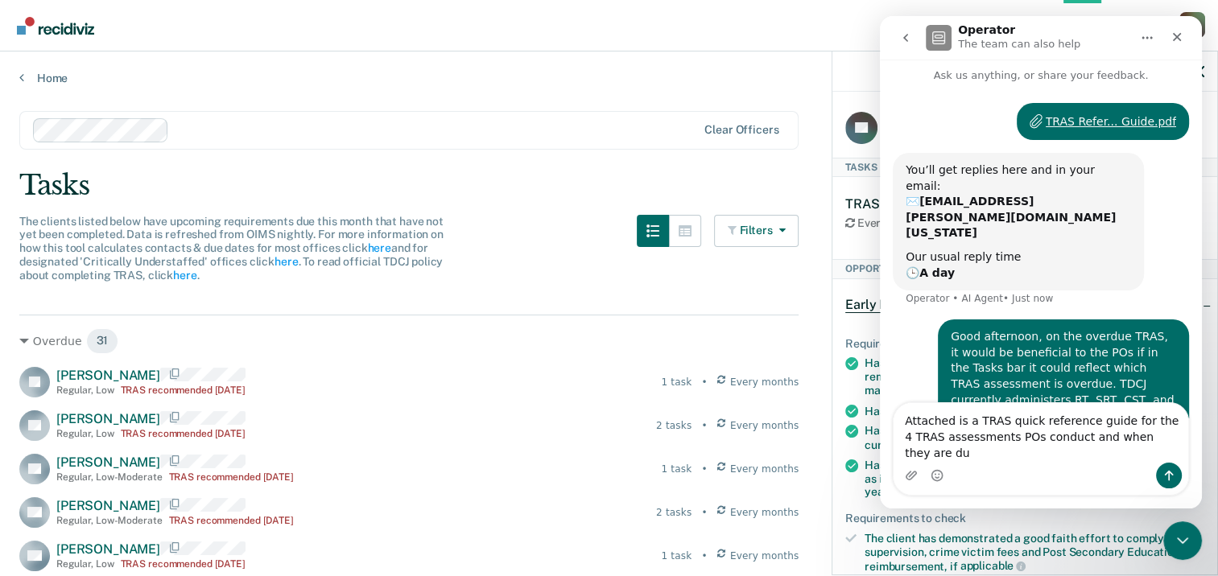  I want to click on div: Operator says…, so click(161, 220).